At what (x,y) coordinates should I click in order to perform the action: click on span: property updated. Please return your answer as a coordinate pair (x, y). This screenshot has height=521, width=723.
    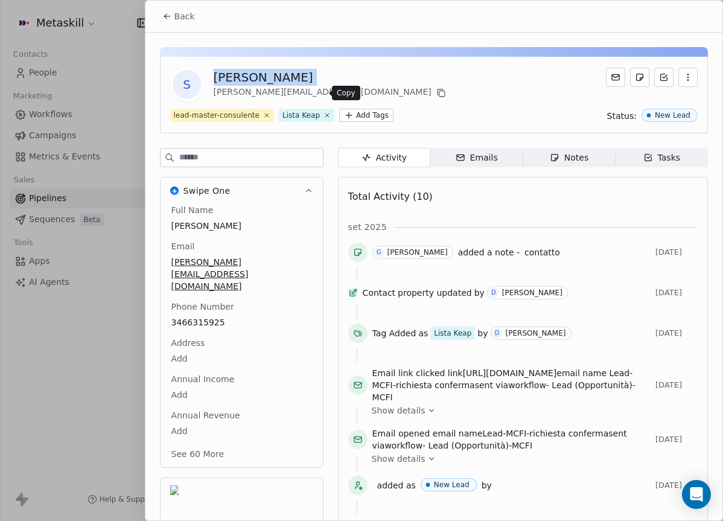
    Looking at the image, I should click on (435, 293).